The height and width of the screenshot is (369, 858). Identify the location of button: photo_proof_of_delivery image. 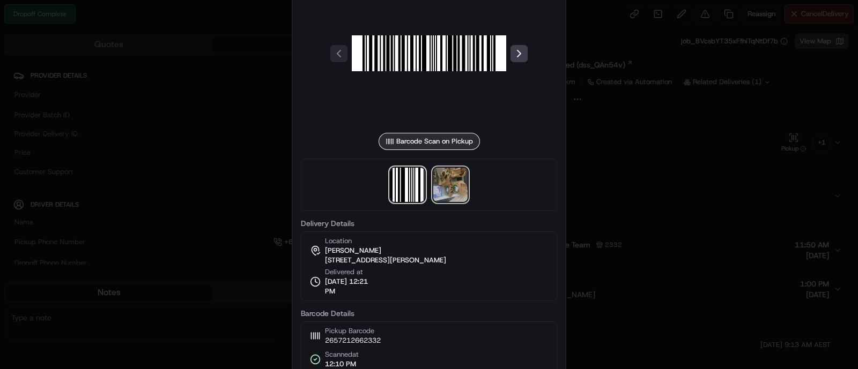
(450, 185).